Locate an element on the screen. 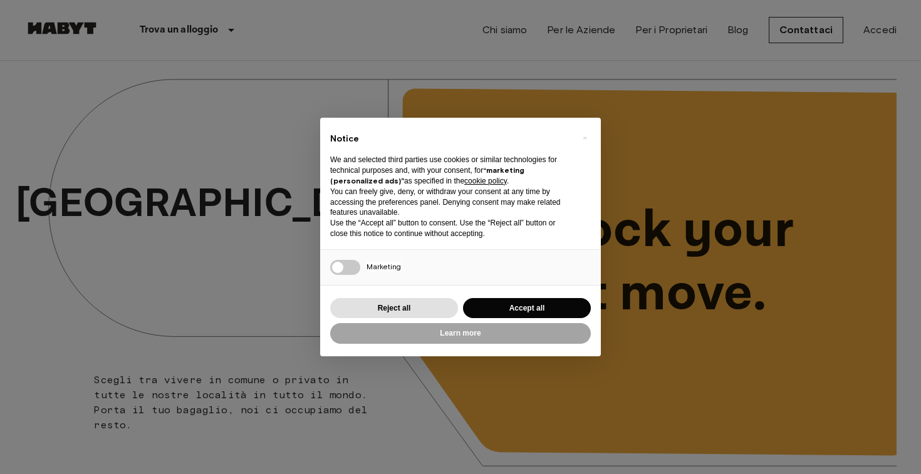 This screenshot has width=921, height=474. p: We and selected third parties use cookies or similar technologies for technical purposes and, wit... is located at coordinates (450, 170).